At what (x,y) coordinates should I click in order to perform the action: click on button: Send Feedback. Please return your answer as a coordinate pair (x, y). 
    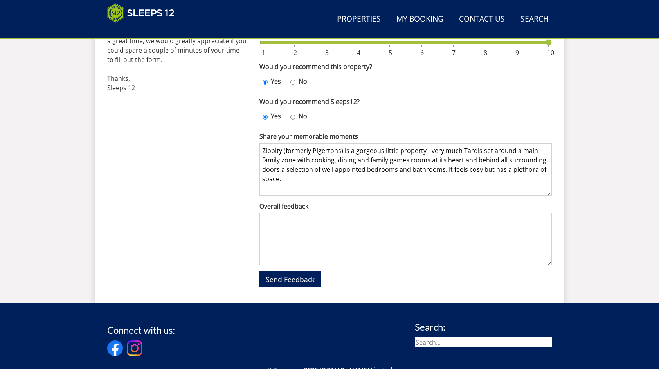
    Looking at the image, I should click on (290, 278).